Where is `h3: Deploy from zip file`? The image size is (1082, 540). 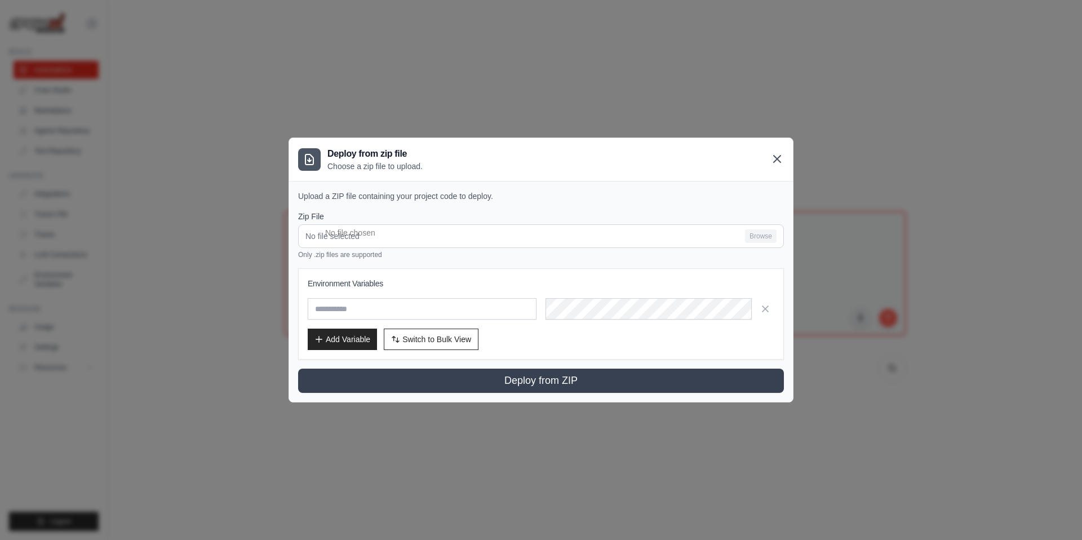 h3: Deploy from zip file is located at coordinates (375, 154).